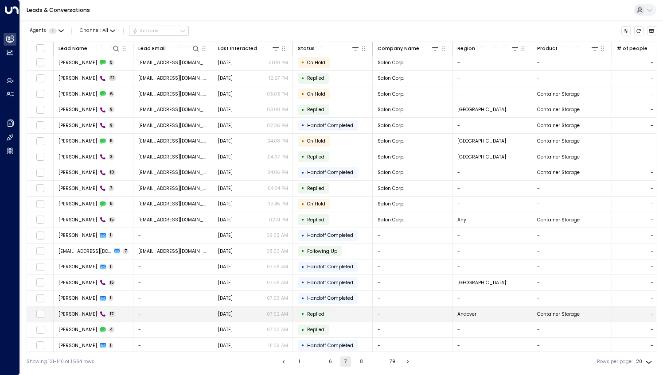 The width and height of the screenshot is (663, 375). Describe the element at coordinates (225, 125) in the screenshot. I see `span: Aug 08, 2025` at that location.